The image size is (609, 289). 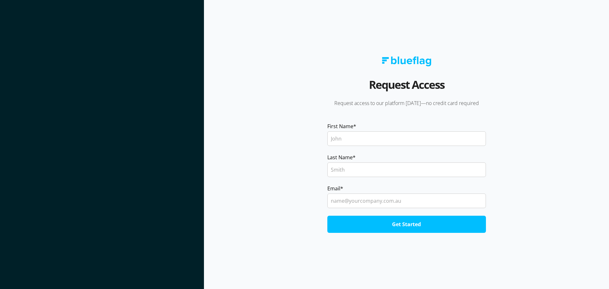 What do you see at coordinates (407, 201) in the screenshot?
I see `input: name@yourcompany.com.au` at bounding box center [407, 201].